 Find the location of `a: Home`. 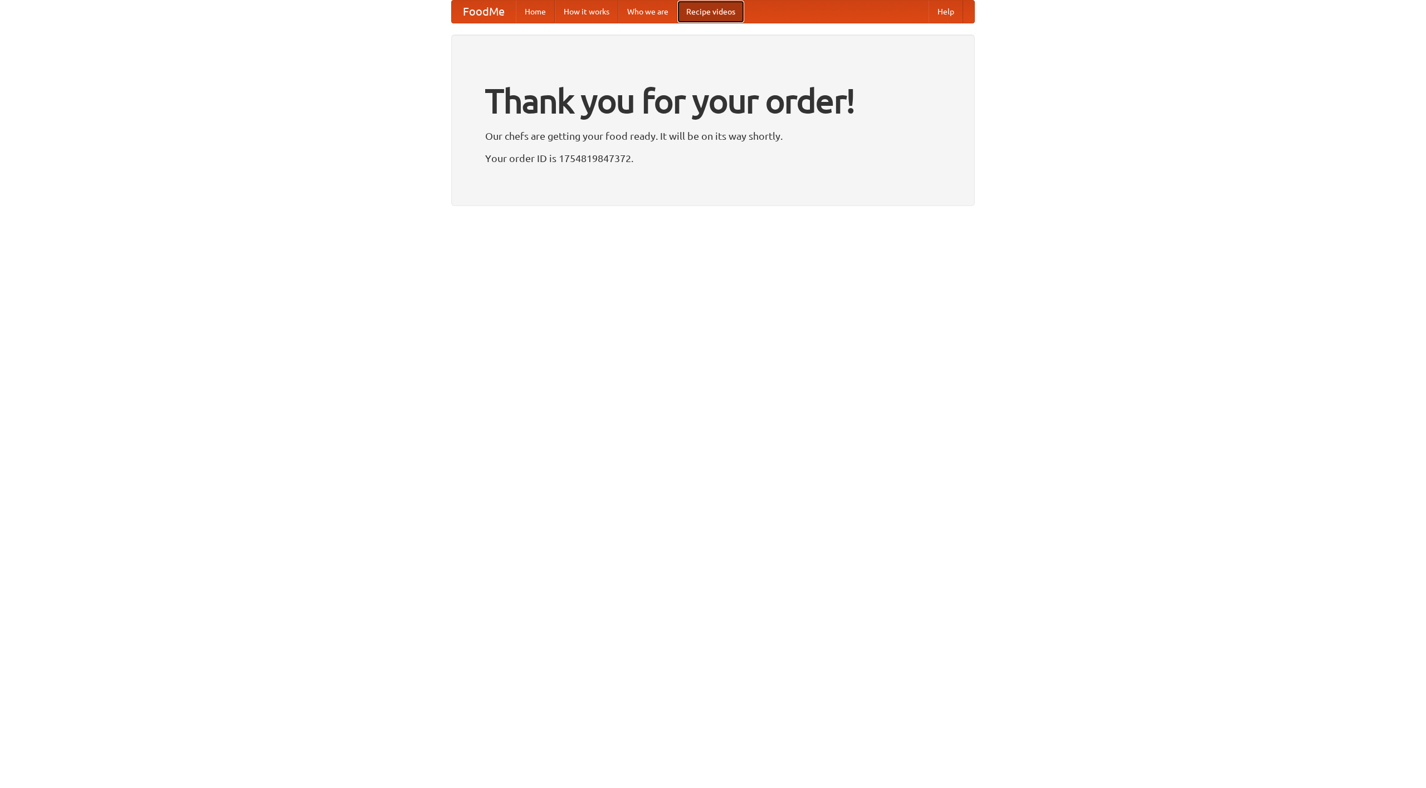

a: Home is located at coordinates (535, 12).